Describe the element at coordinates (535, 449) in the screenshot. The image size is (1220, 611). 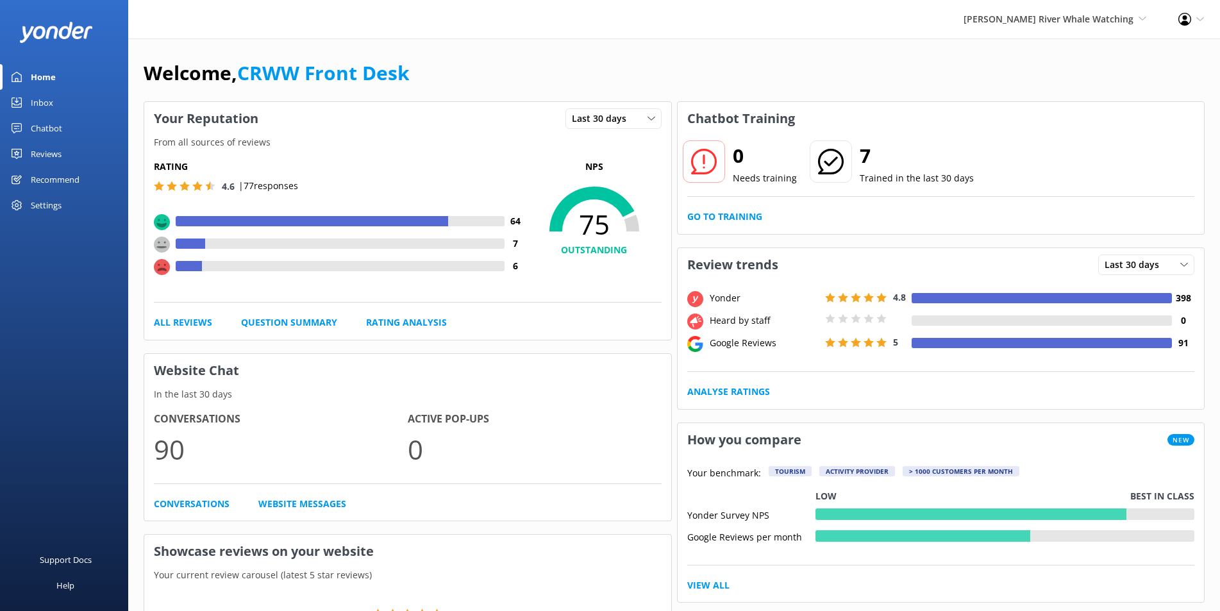
I see `p: 0` at that location.